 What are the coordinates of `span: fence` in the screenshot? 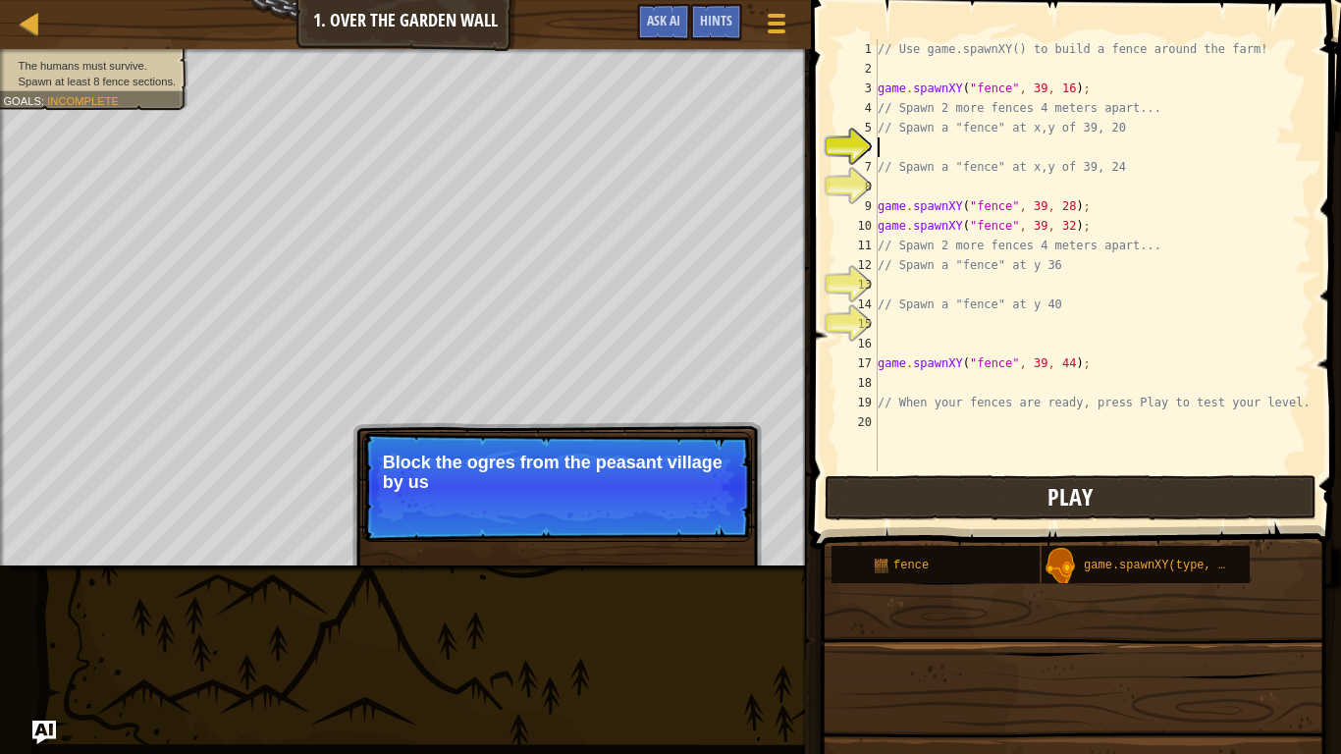 It's located at (911, 565).